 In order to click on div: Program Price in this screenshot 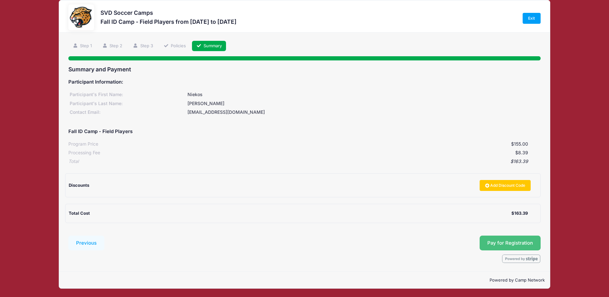, I will do `click(83, 144)`.